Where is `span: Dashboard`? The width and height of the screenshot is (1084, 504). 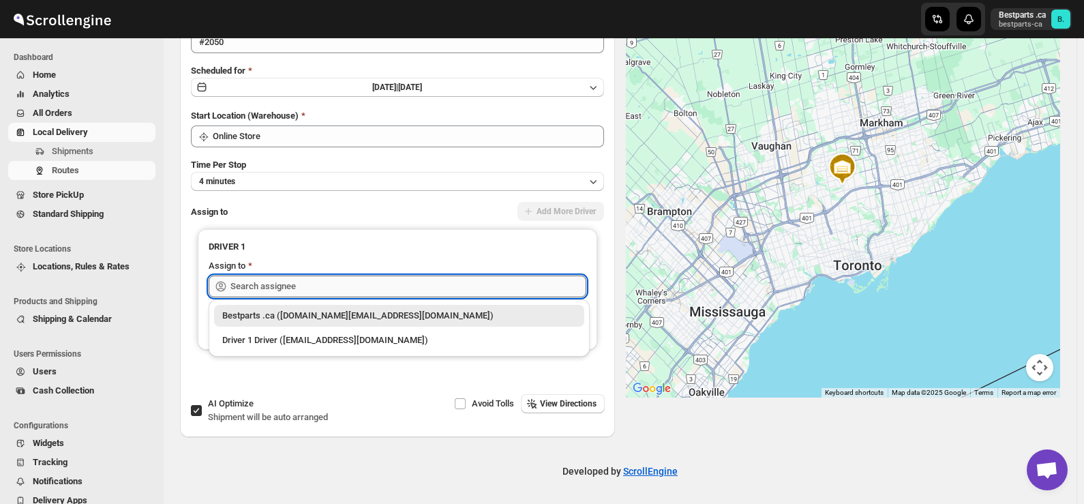
span: Dashboard is located at coordinates (85, 57).